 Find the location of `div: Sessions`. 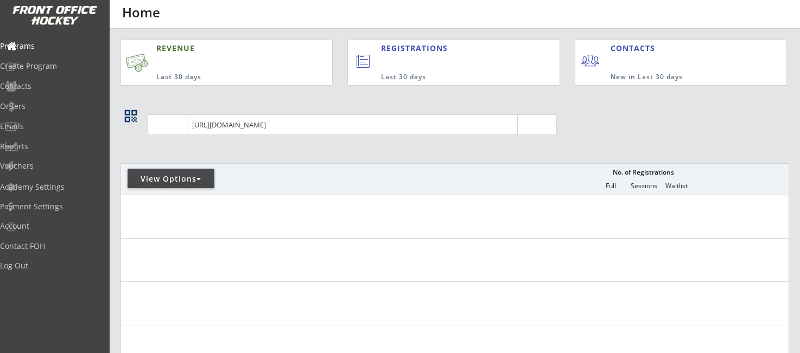

div: Sessions is located at coordinates (644, 186).